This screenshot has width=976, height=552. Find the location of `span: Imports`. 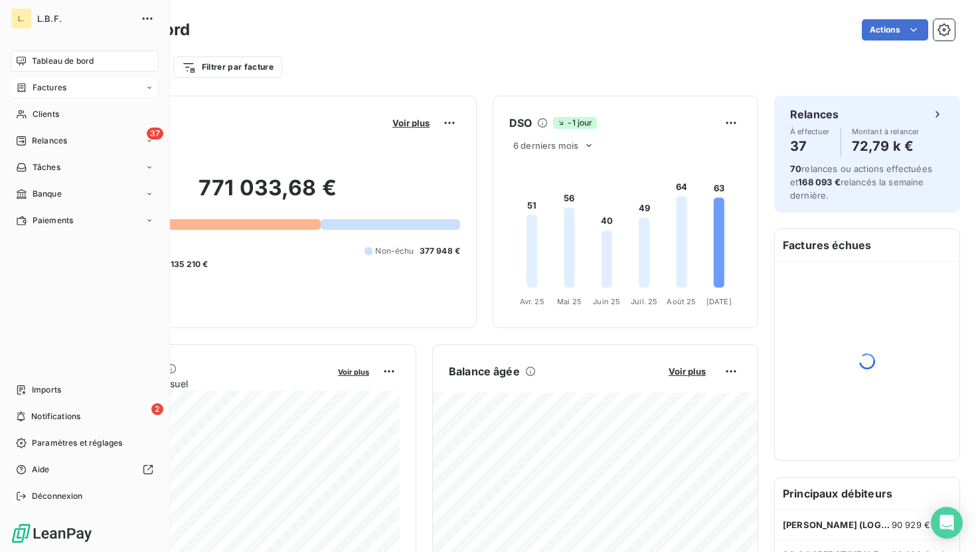

span: Imports is located at coordinates (46, 390).